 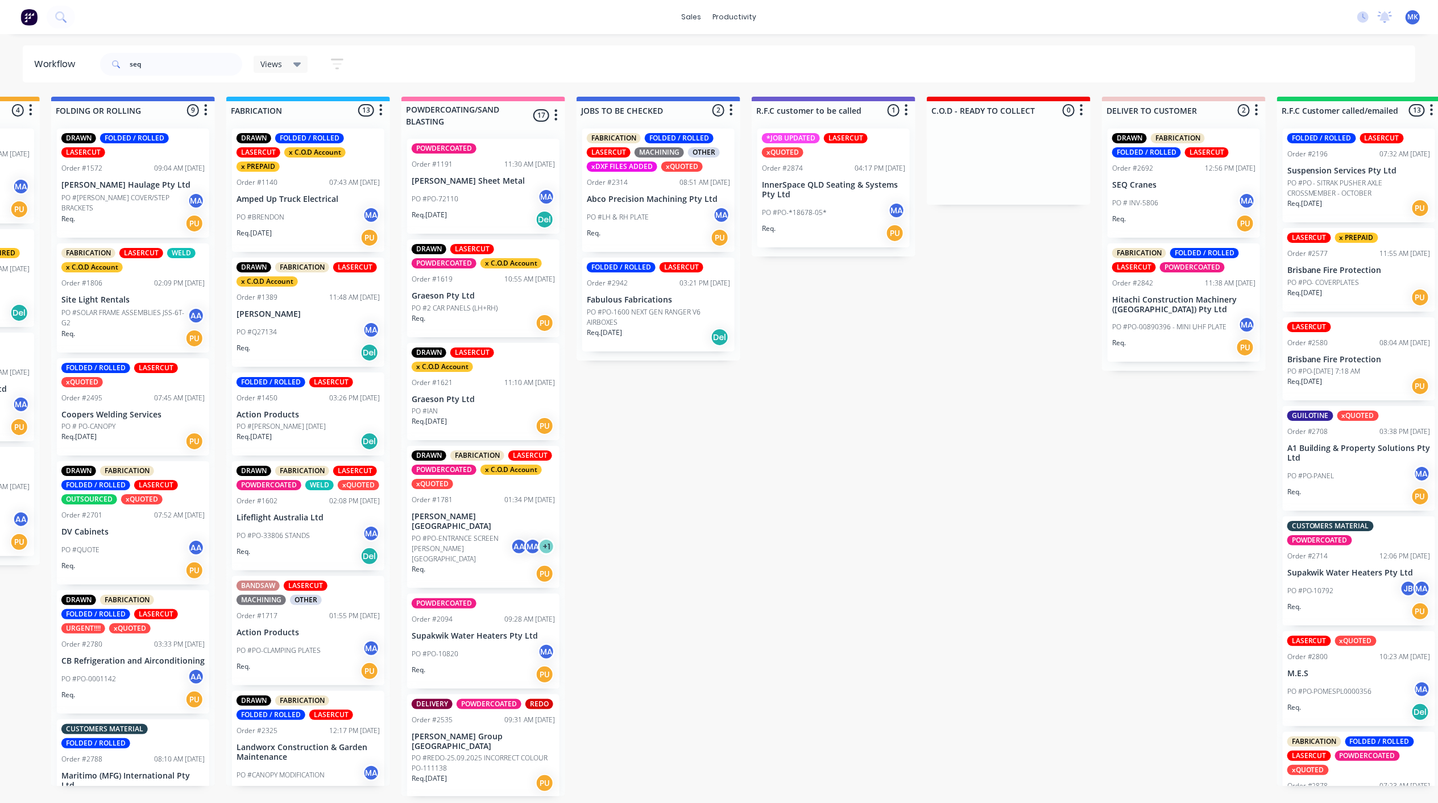 What do you see at coordinates (659, 300) in the screenshot?
I see `p: Fabulous Fabrications` at bounding box center [659, 300].